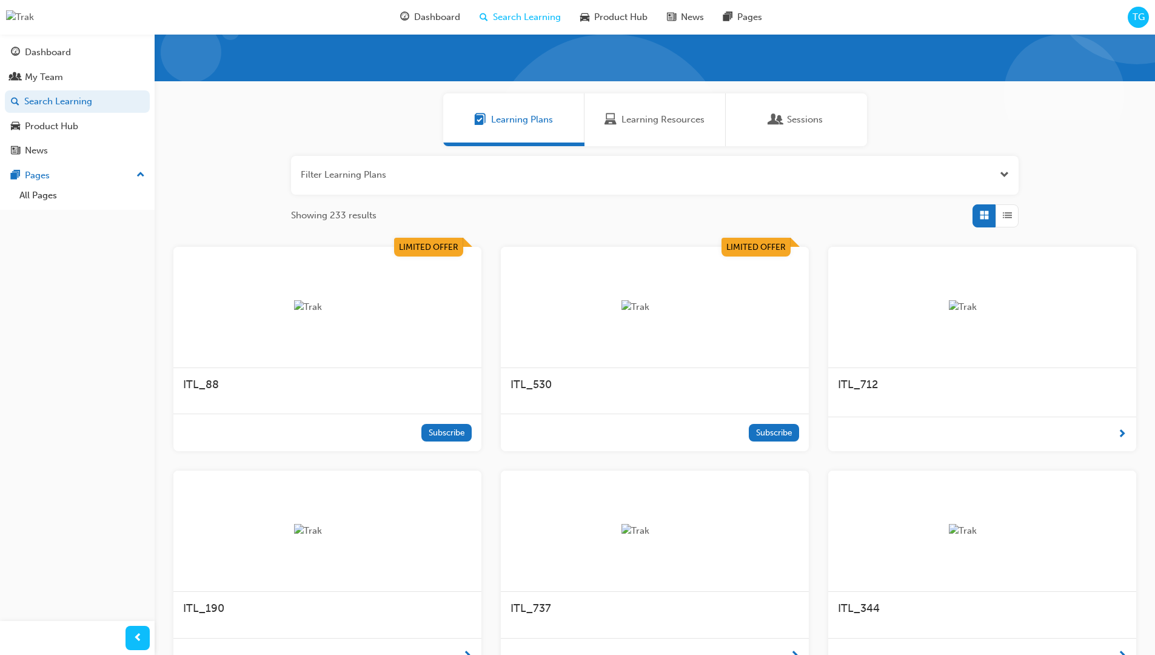 Image resolution: width=1155 pixels, height=655 pixels. What do you see at coordinates (1122, 434) in the screenshot?
I see `span: next-icon` at bounding box center [1122, 434].